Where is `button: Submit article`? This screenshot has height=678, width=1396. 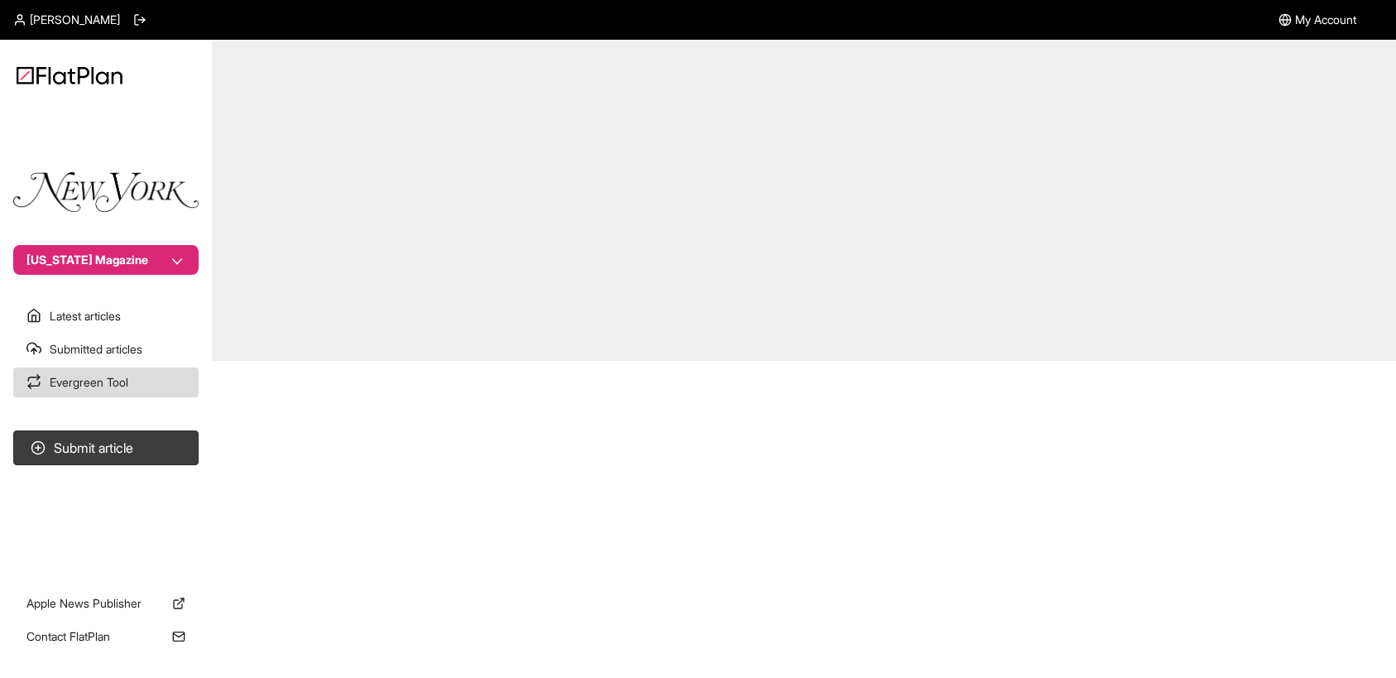
button: Submit article is located at coordinates (106, 448).